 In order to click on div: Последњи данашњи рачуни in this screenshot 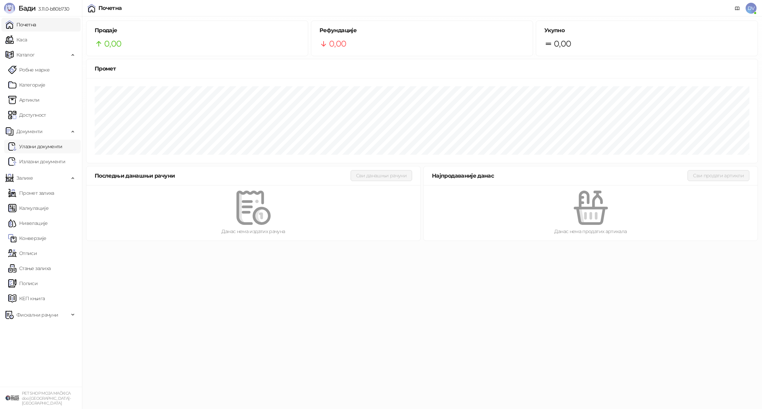, I will do `click(223, 175)`.